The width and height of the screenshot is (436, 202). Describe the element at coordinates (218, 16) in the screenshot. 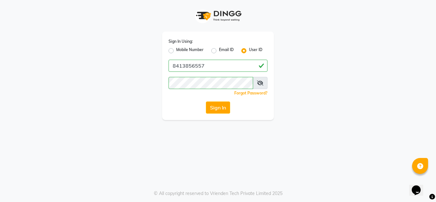

I see `img: logo1.svg` at that location.